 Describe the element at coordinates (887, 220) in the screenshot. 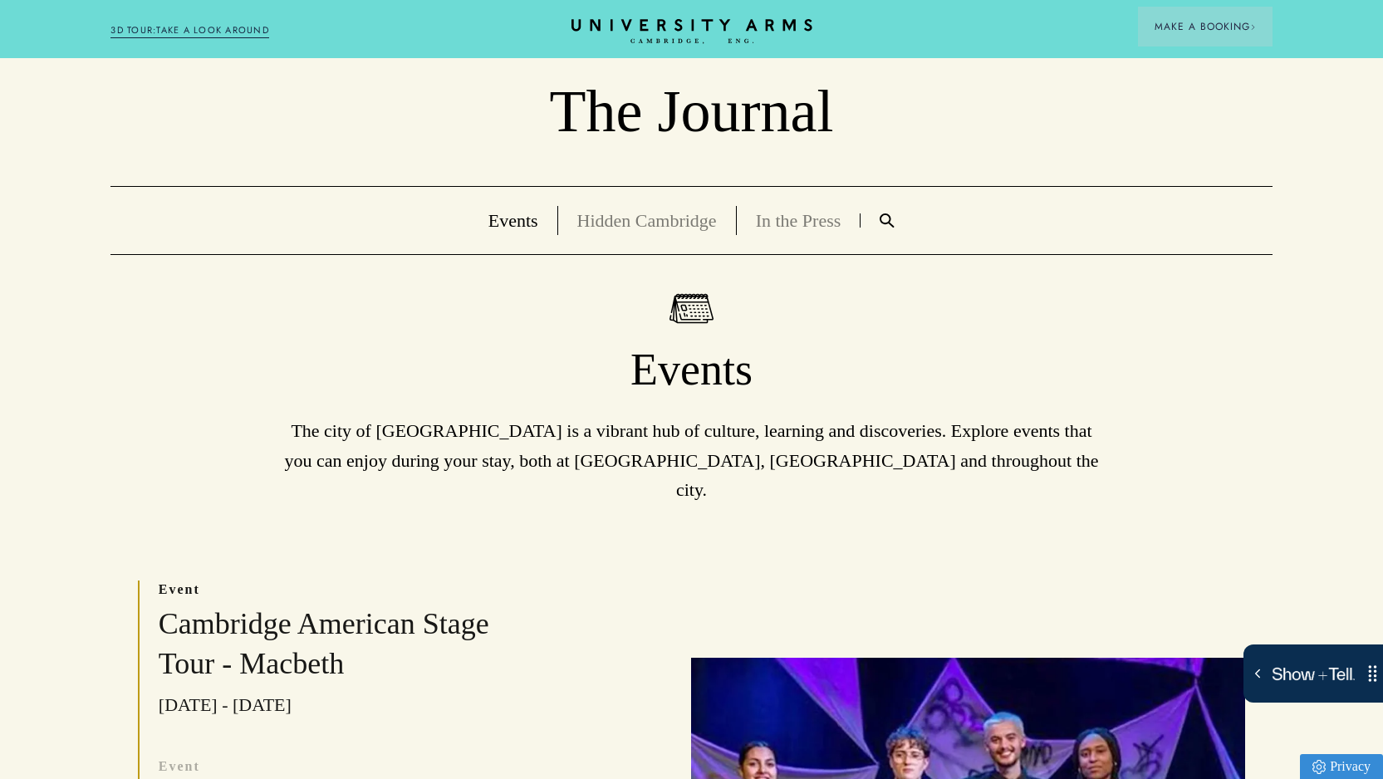

I see `a: Search` at that location.